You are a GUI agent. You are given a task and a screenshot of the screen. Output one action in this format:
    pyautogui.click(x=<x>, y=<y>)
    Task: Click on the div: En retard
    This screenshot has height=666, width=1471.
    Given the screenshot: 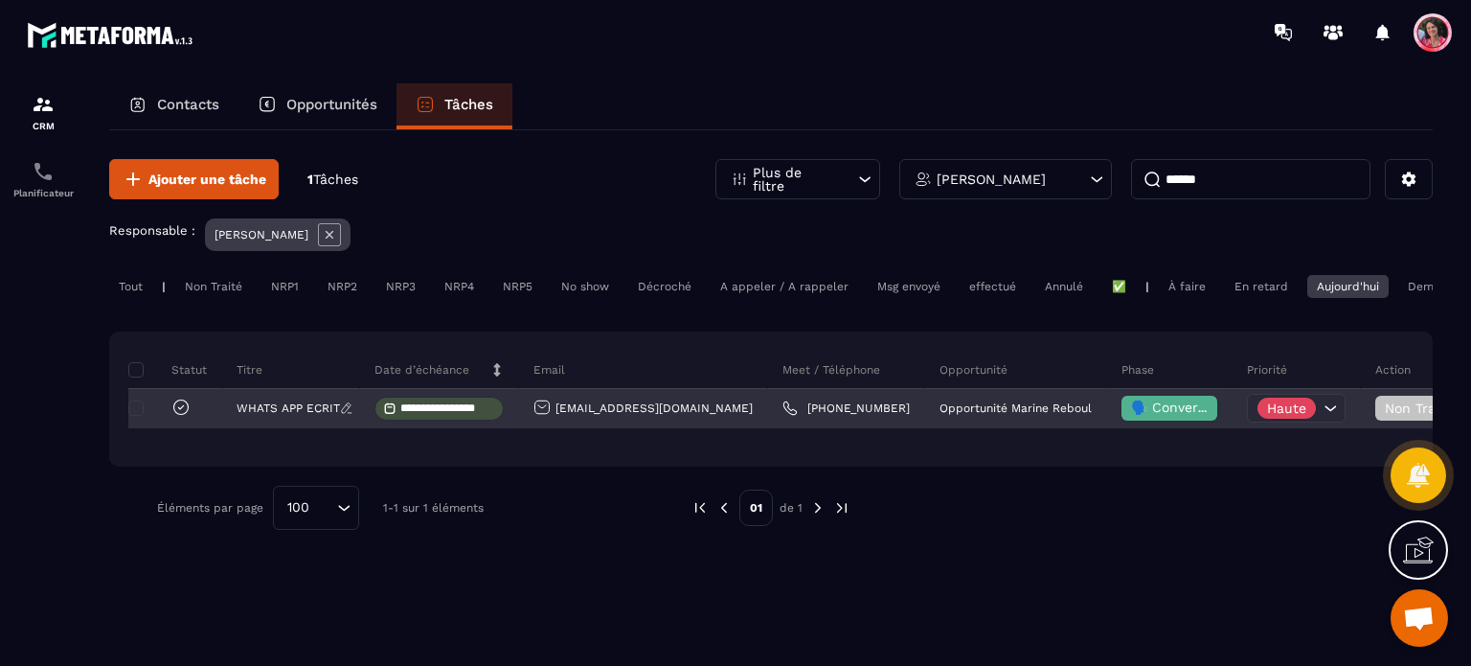 What is the action you would take?
    pyautogui.click(x=1261, y=286)
    